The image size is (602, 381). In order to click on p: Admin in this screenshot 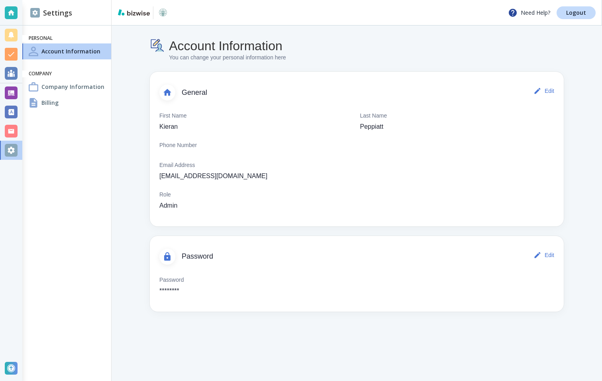, I will do `click(168, 206)`.